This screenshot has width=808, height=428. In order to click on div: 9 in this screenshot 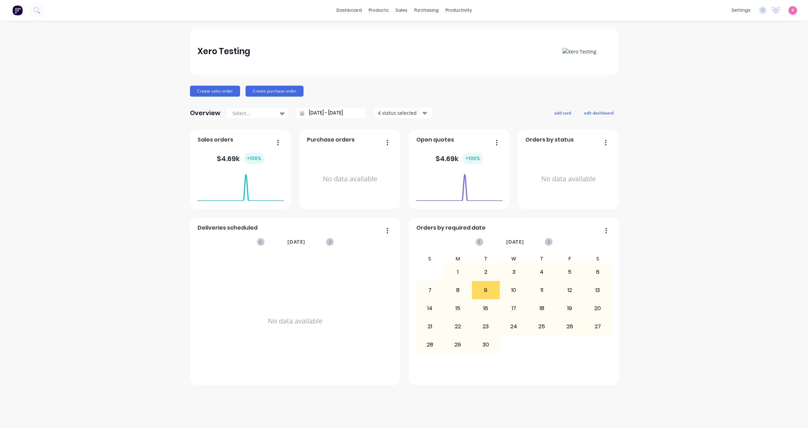, I will do `click(486, 290)`.